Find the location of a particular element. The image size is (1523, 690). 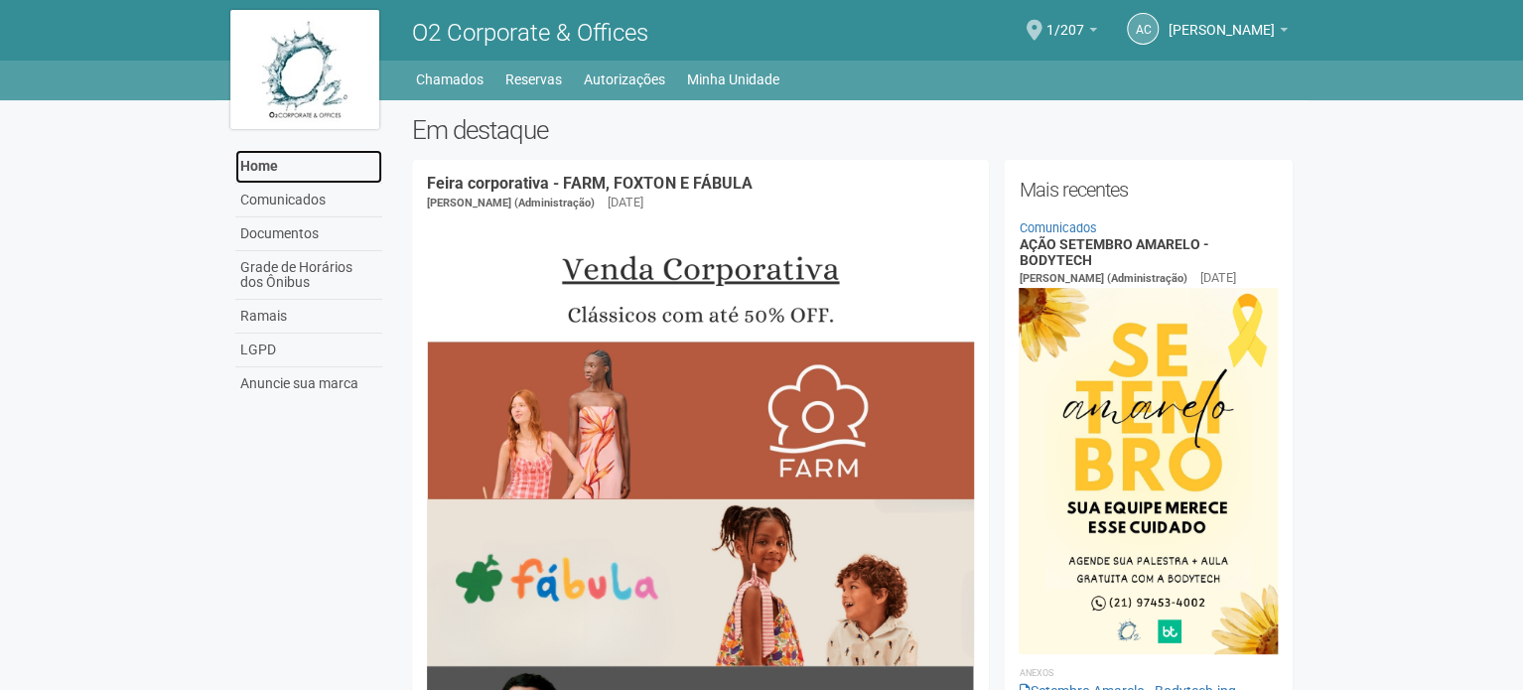

a: Minha Unidade is located at coordinates (733, 79).